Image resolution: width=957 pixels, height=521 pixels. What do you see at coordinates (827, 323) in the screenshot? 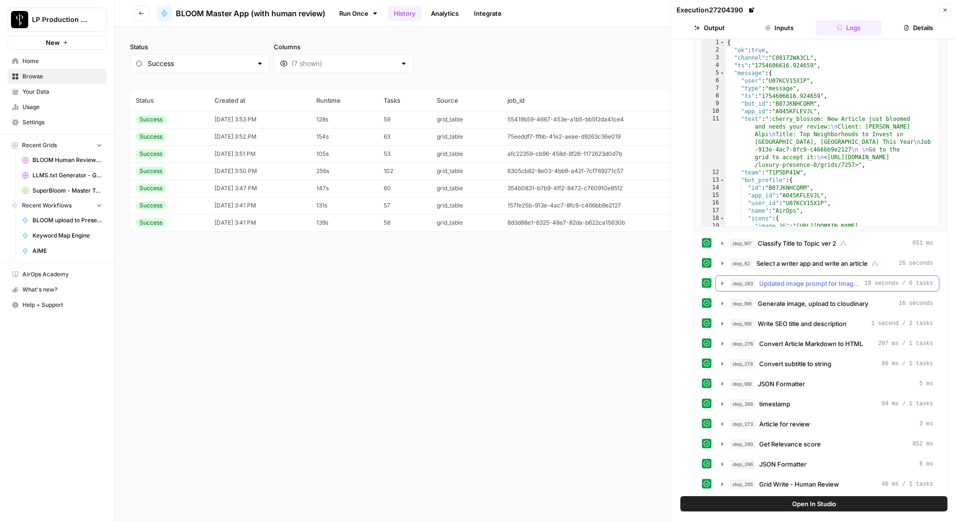
I see `button: 1 second / 2 tasks` at bounding box center [827, 323].